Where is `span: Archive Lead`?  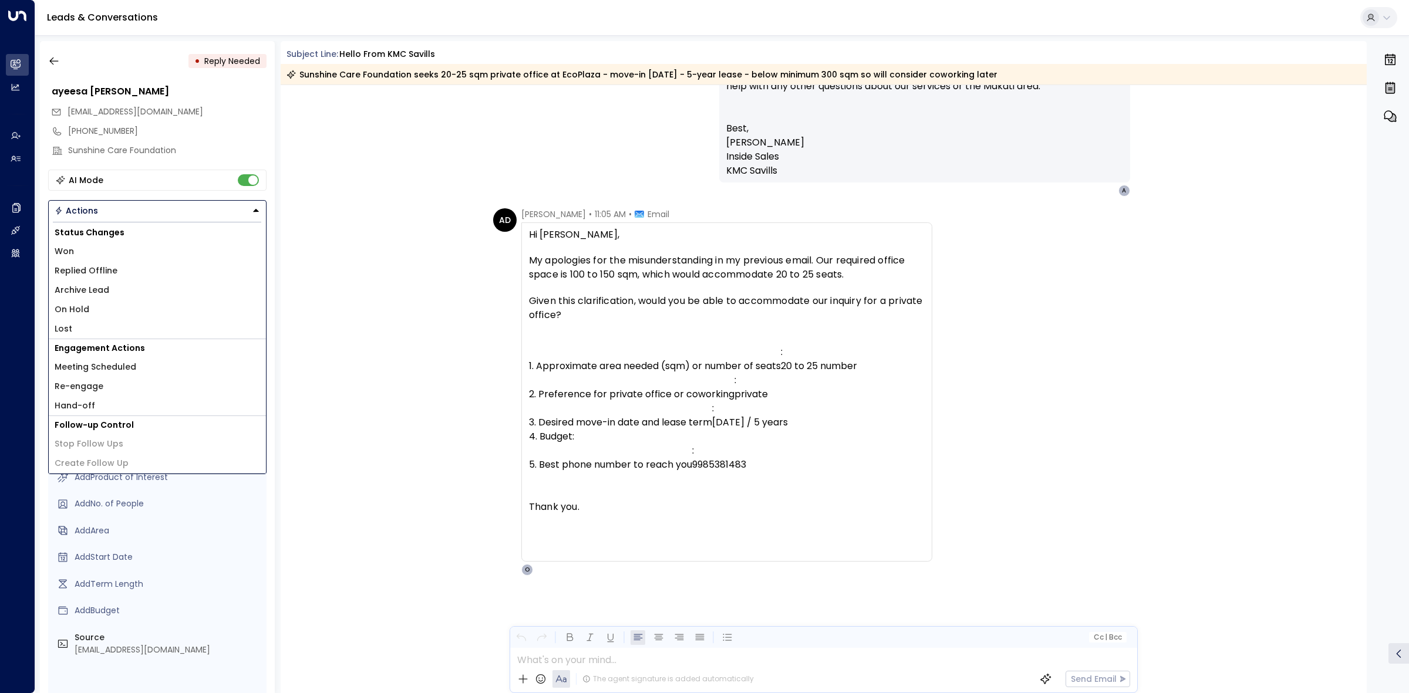 span: Archive Lead is located at coordinates (82, 290).